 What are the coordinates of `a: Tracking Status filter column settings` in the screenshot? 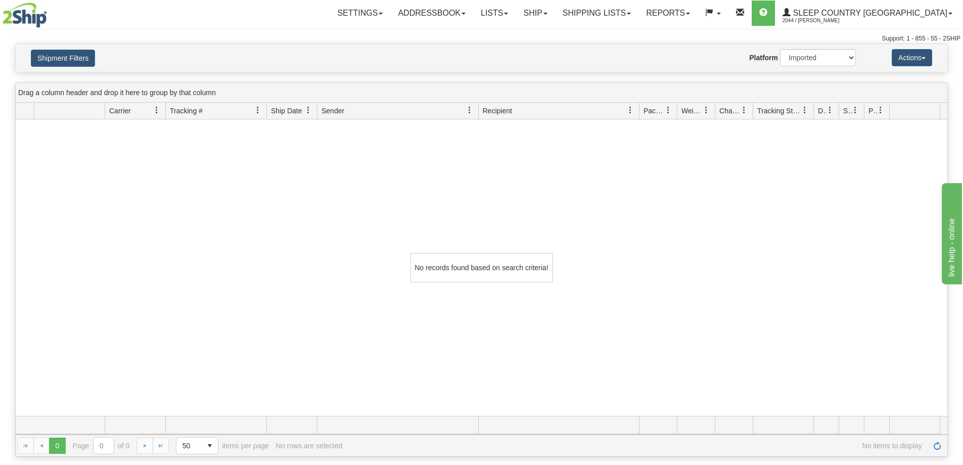 It's located at (805, 110).